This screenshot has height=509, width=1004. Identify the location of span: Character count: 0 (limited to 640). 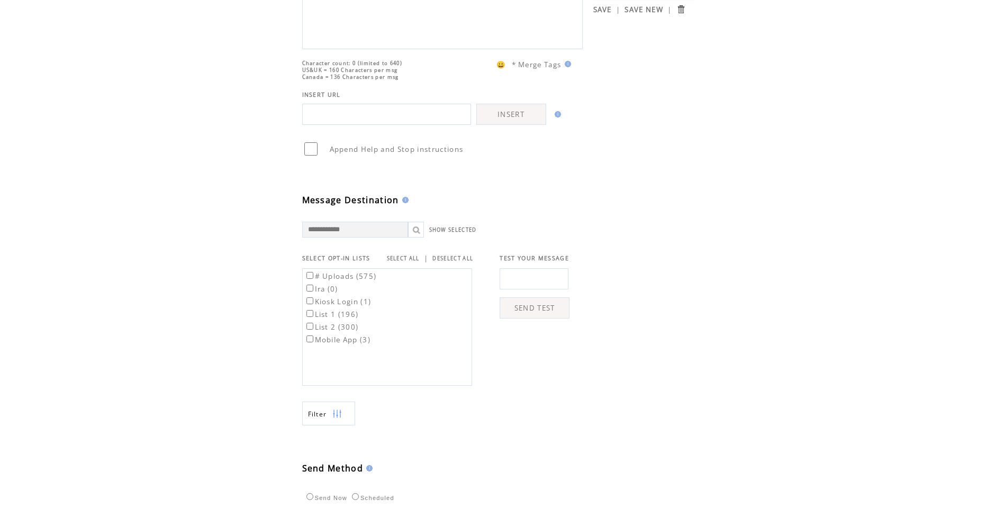
(353, 63).